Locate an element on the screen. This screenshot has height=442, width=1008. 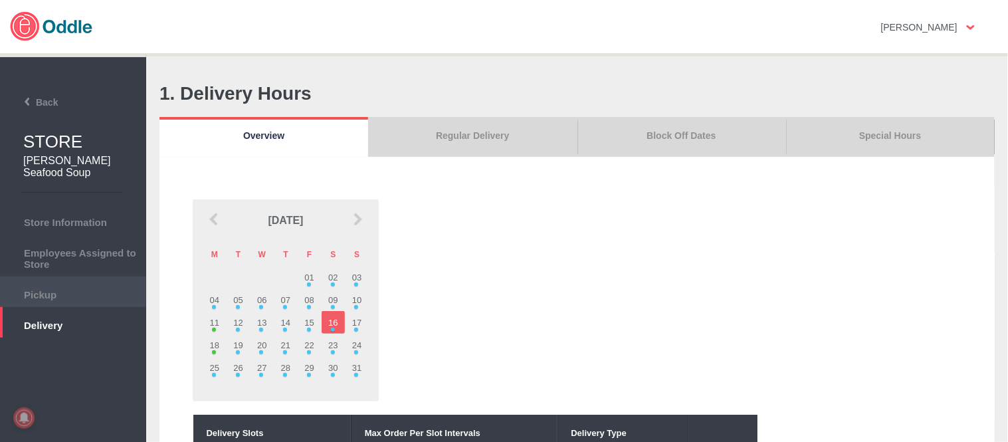
img: user-option-arrow.png is located at coordinates (971, 27).